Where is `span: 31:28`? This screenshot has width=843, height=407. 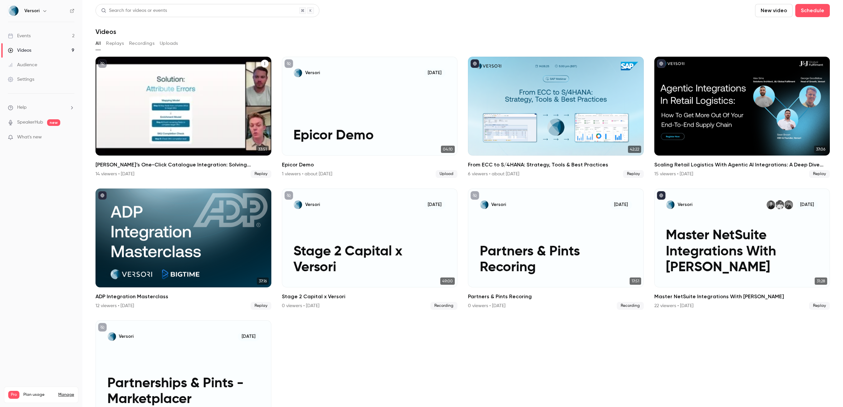 span: 31:28 is located at coordinates (821, 281).